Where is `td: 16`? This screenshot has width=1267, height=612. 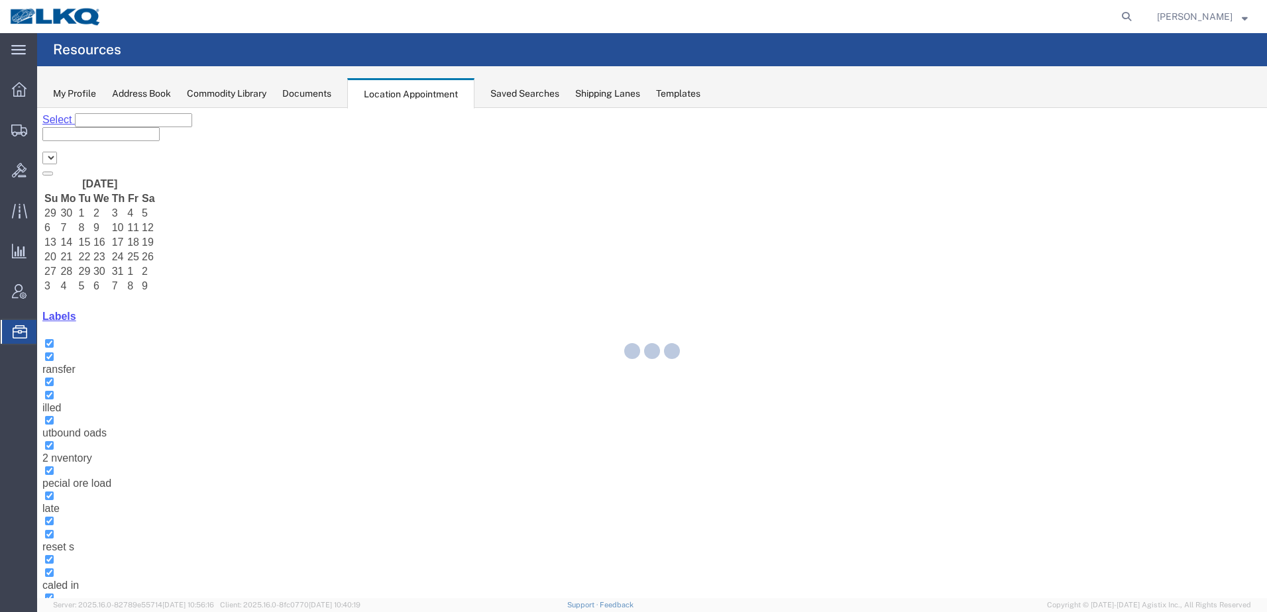
td: 16 is located at coordinates (64, 135).